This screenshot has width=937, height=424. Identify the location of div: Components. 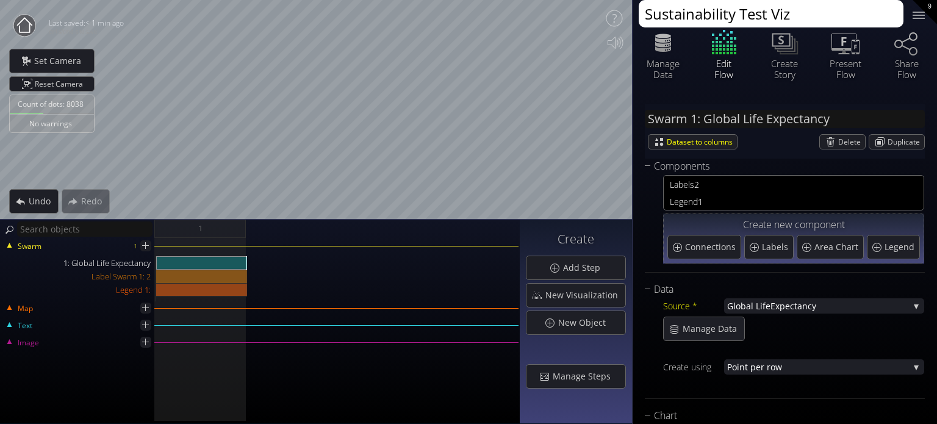
(777, 166).